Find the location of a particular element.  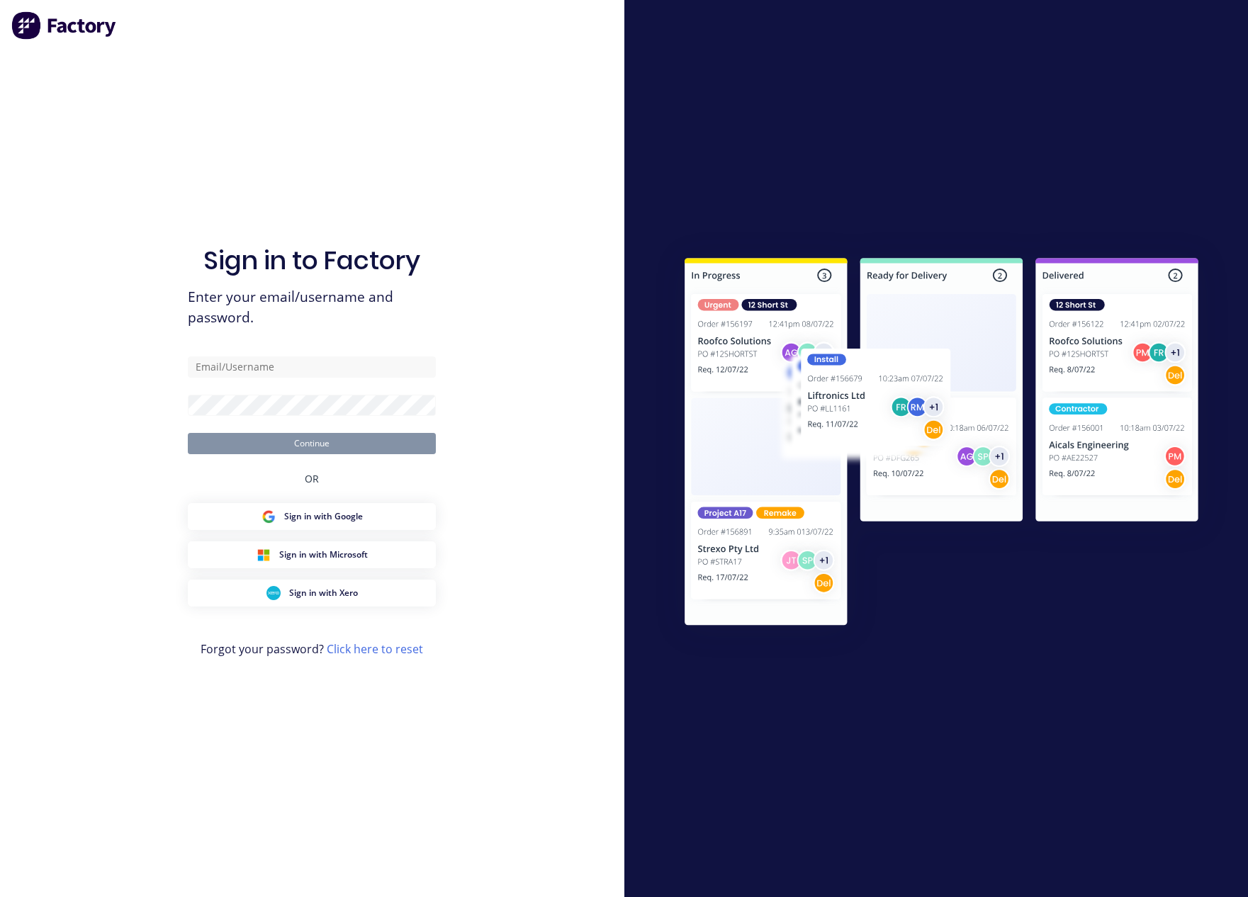

img: Microsoft Sign in is located at coordinates (264, 555).